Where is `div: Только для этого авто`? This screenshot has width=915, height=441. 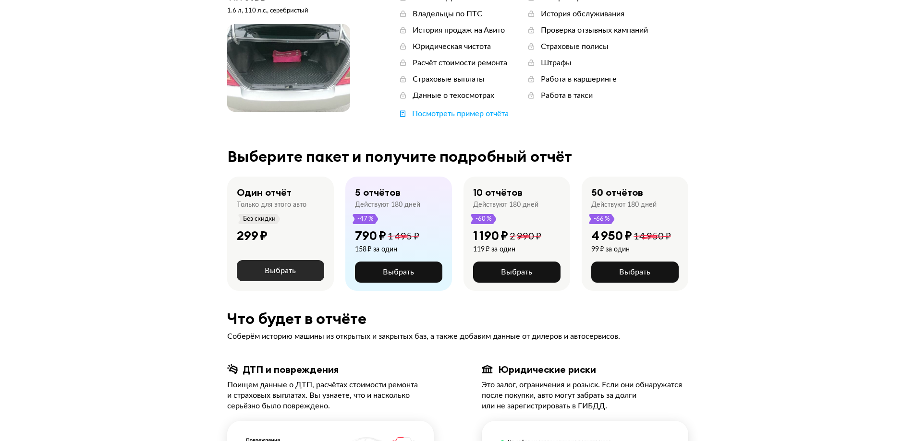
div: Только для этого авто is located at coordinates (271, 205).